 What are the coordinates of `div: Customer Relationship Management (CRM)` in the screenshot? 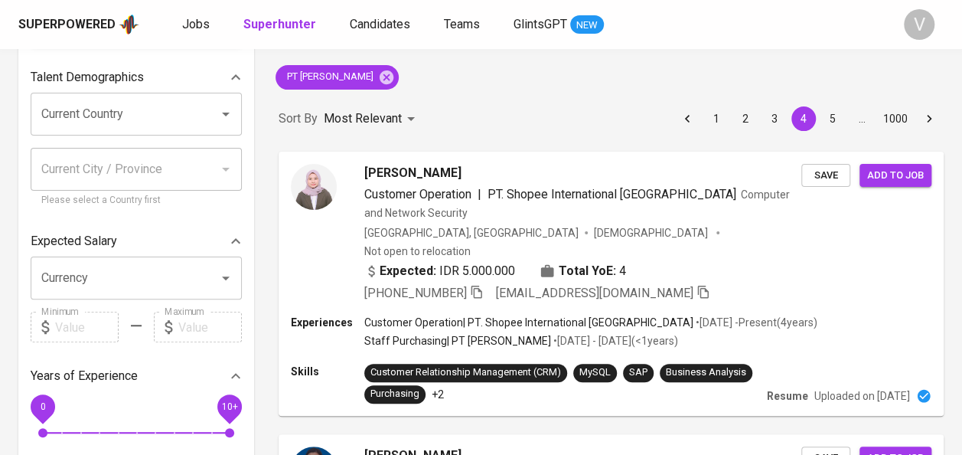 It's located at (465, 372).